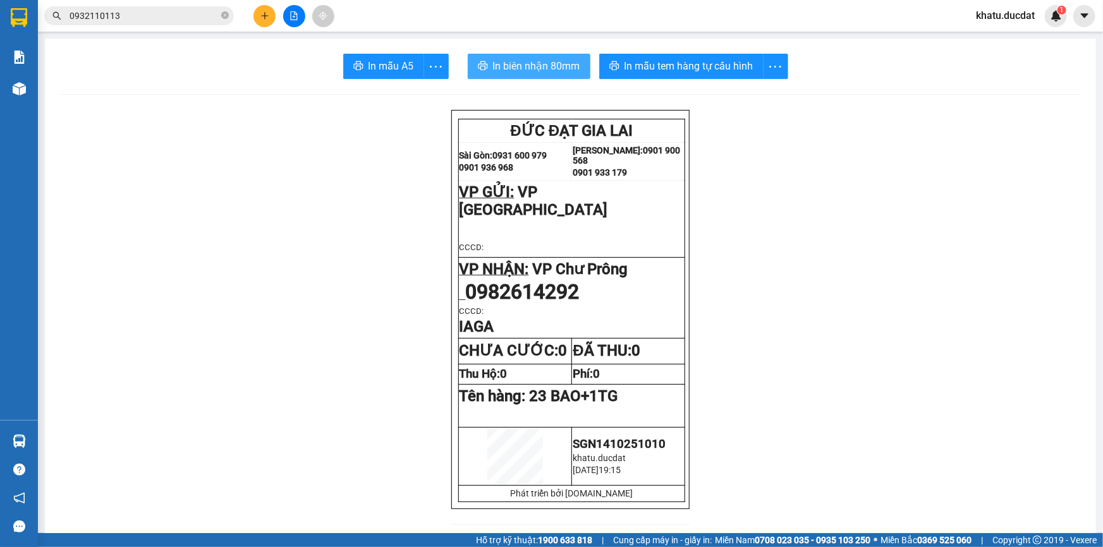  What do you see at coordinates (681, 66) in the screenshot?
I see `button: printerIn mẫu tem hàng tự cấu hình` at bounding box center [681, 66].